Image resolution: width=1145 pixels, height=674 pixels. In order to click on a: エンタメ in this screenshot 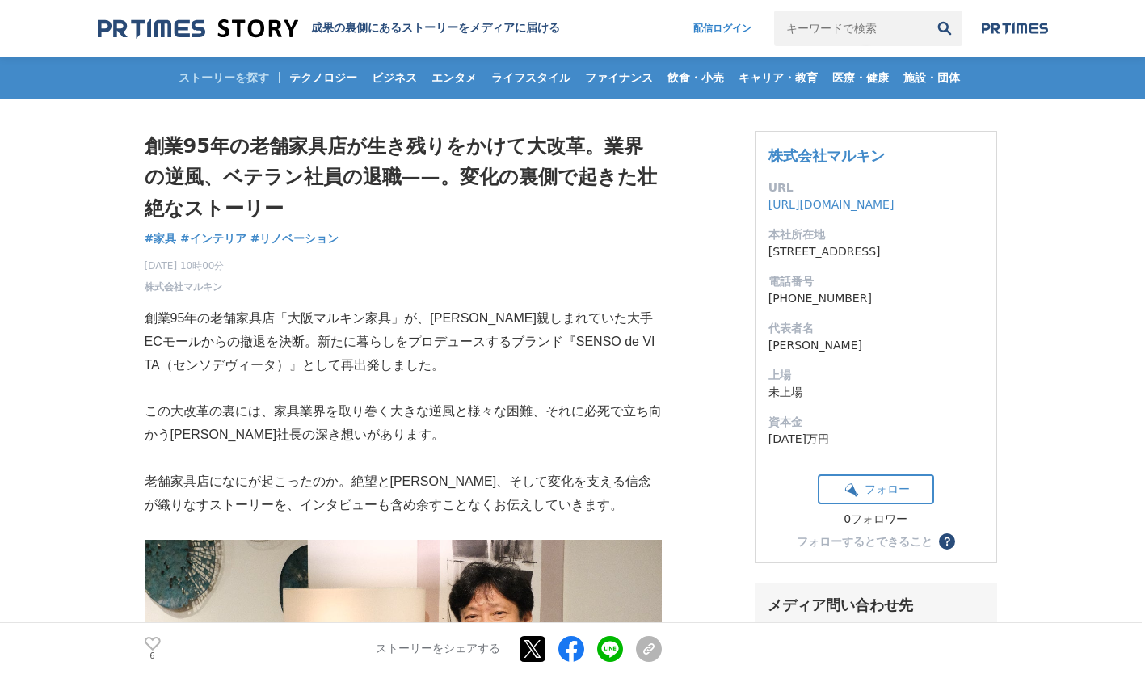, I will do `click(454, 78)`.